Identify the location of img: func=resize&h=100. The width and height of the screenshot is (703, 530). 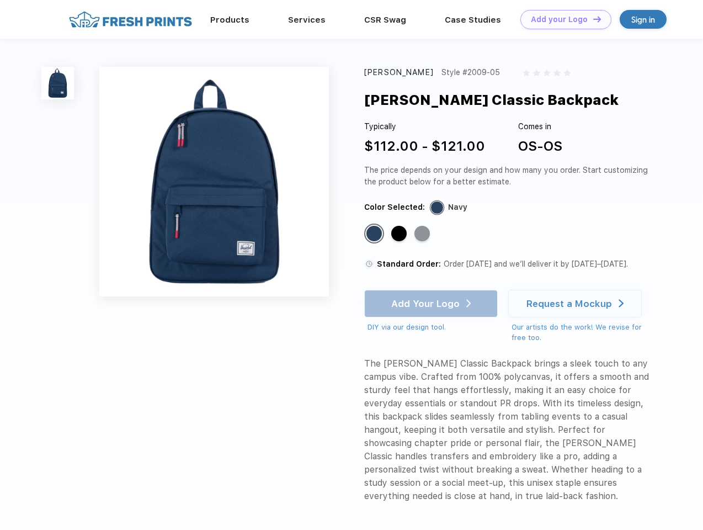
(57, 83).